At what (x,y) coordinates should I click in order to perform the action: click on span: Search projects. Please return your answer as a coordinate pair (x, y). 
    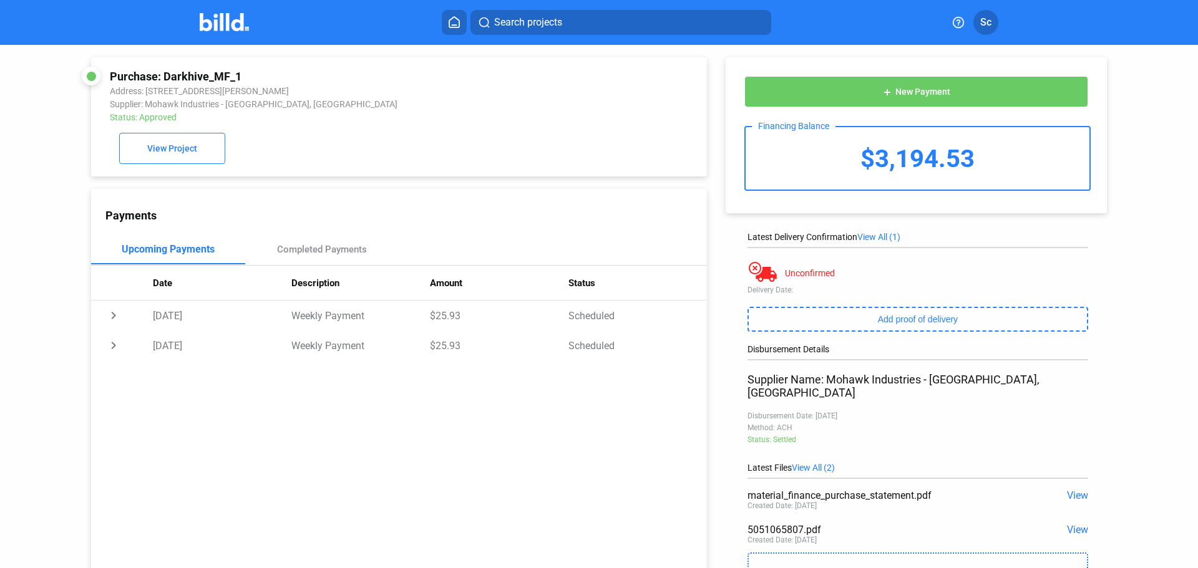
    Looking at the image, I should click on (528, 22).